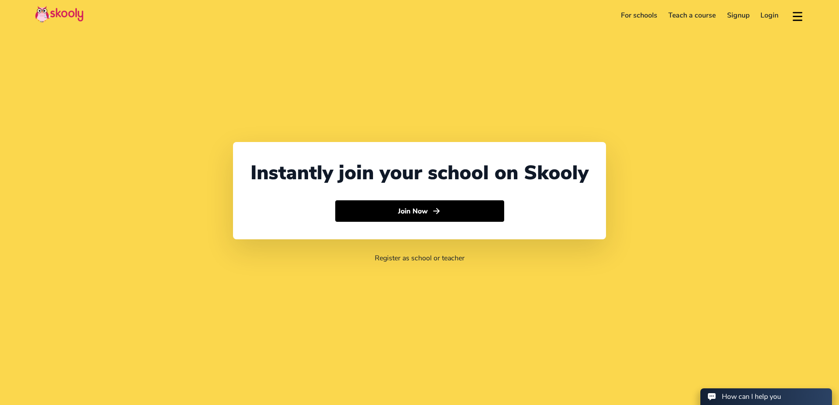  I want to click on a: Login, so click(769, 15).